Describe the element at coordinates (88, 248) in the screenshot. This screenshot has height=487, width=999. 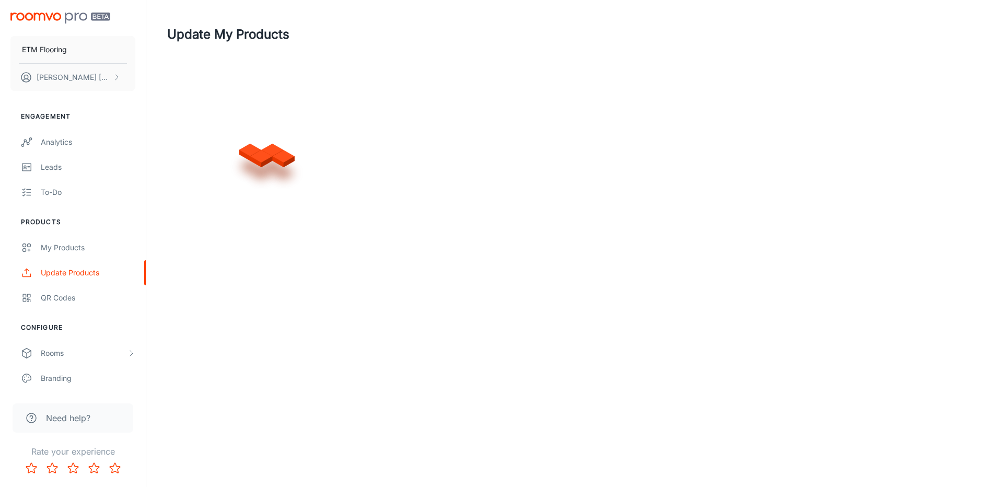
I see `div: My Products` at that location.